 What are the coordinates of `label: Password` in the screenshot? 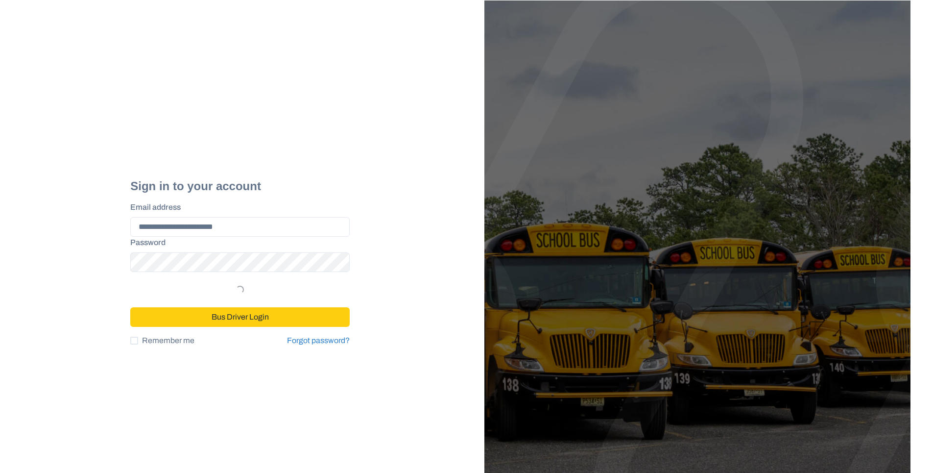 It's located at (237, 243).